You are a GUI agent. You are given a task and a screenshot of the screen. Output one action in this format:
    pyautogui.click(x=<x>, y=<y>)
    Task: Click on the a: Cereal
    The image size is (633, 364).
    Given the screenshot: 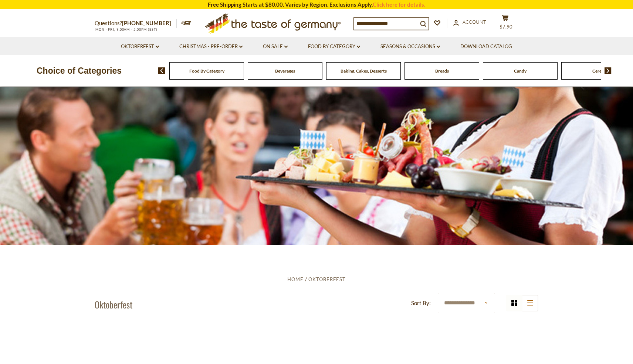 What is the action you would take?
    pyautogui.click(x=599, y=71)
    